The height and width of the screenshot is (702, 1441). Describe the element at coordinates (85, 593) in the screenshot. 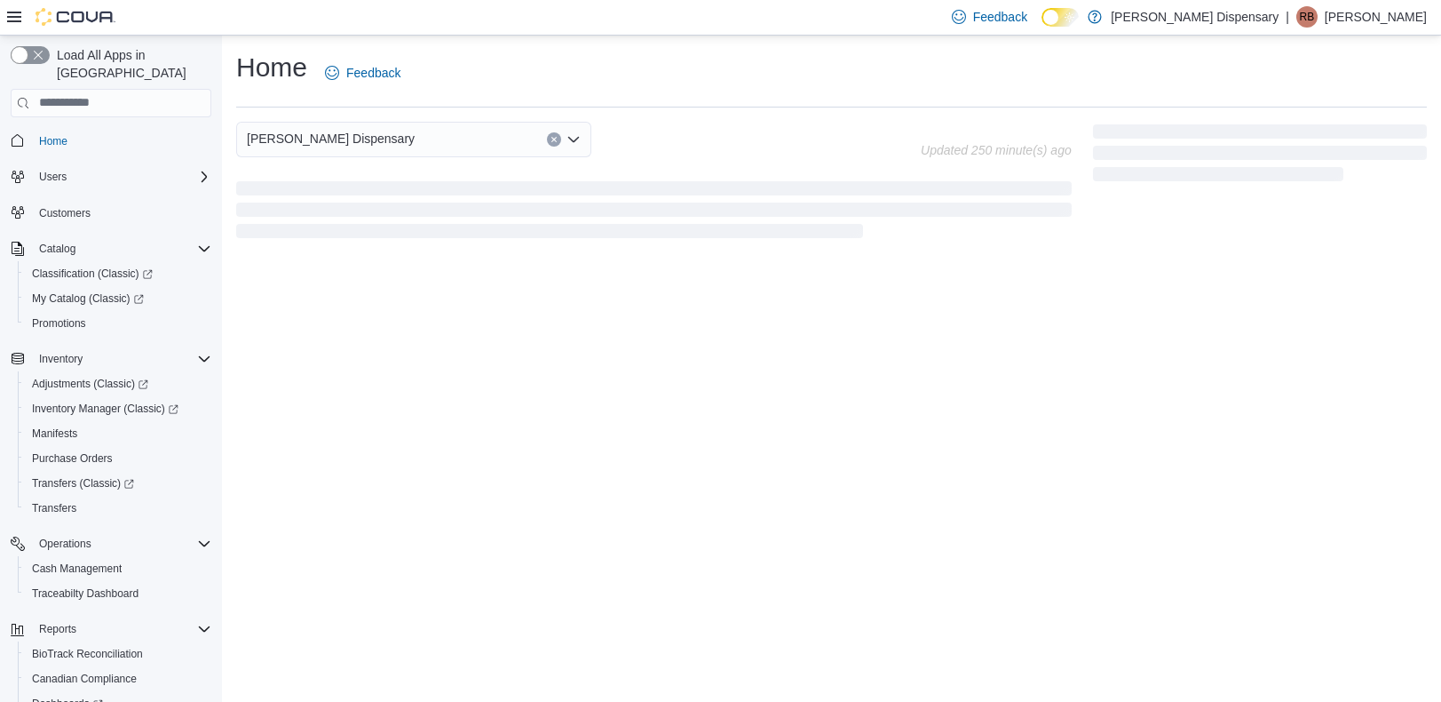

I see `a: Traceabilty Dashboard` at that location.